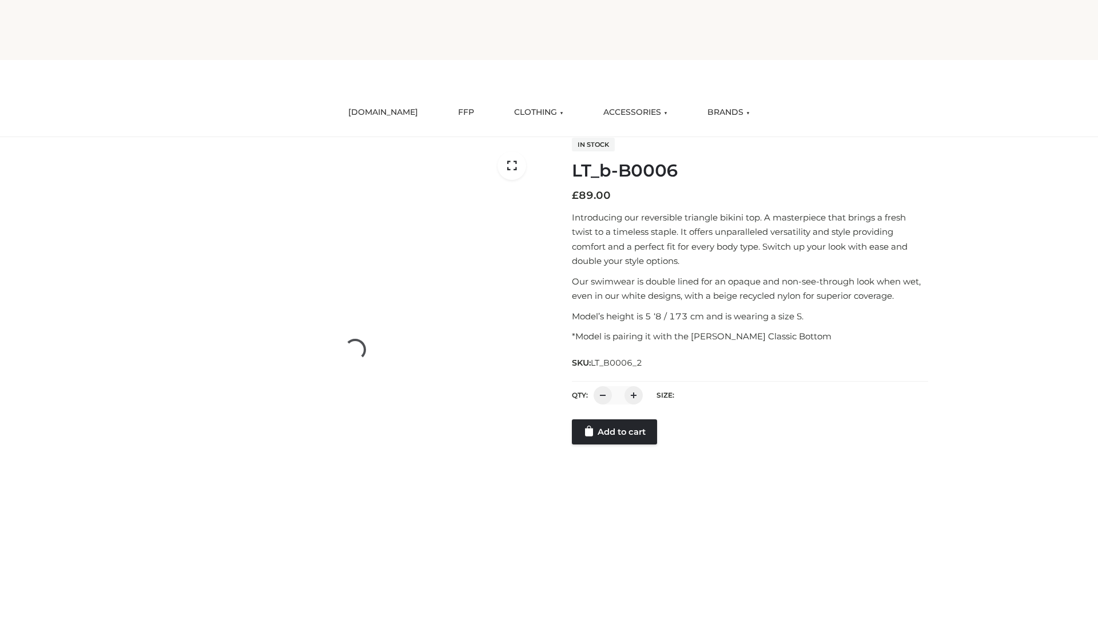 The height and width of the screenshot is (617, 1098). What do you see at coordinates (635, 113) in the screenshot?
I see `a: ACCESSORIES` at bounding box center [635, 113].